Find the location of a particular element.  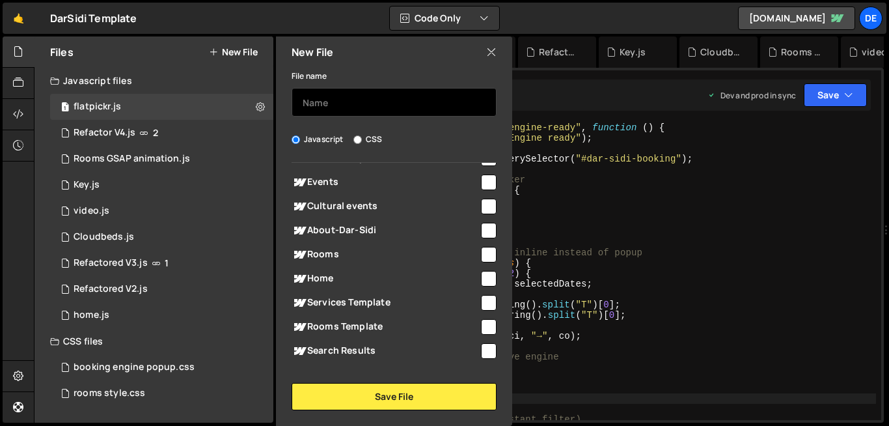

span: Rooms is located at coordinates (385, 255).